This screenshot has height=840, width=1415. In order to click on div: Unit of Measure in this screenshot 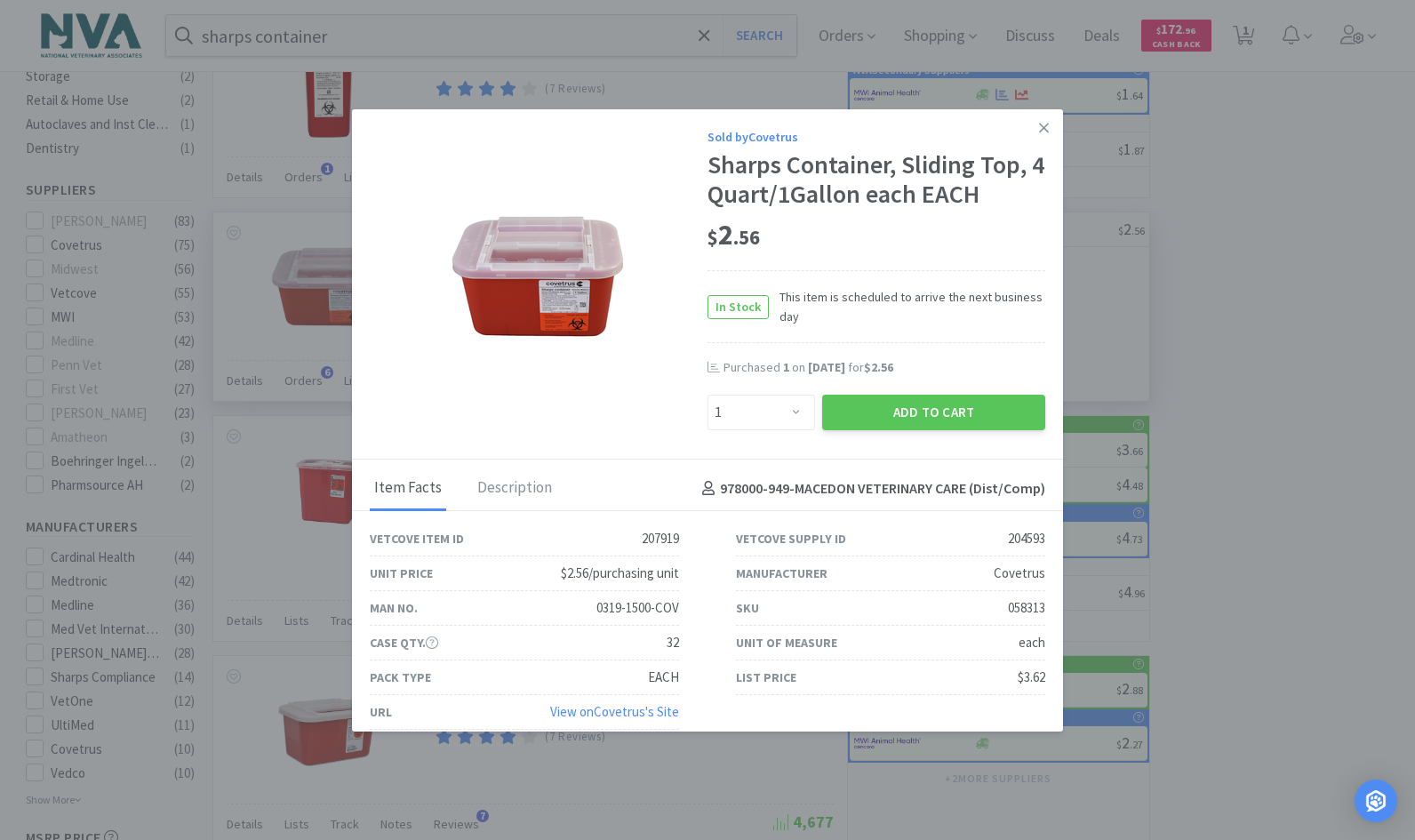, I will do `click(786, 642)`.